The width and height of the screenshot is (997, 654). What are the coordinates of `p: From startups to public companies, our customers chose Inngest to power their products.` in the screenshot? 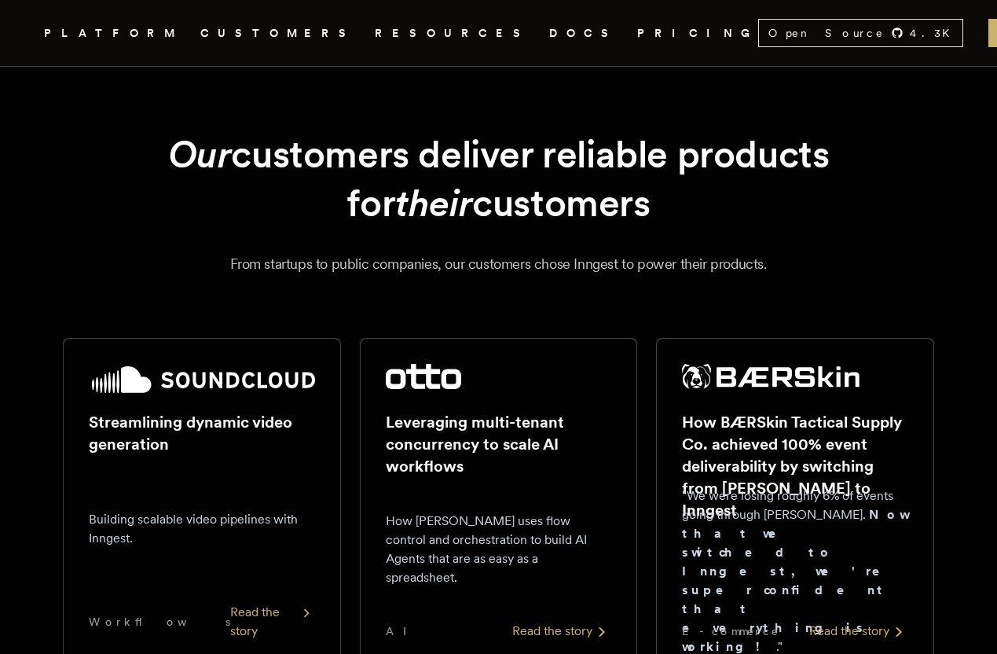 It's located at (498, 264).